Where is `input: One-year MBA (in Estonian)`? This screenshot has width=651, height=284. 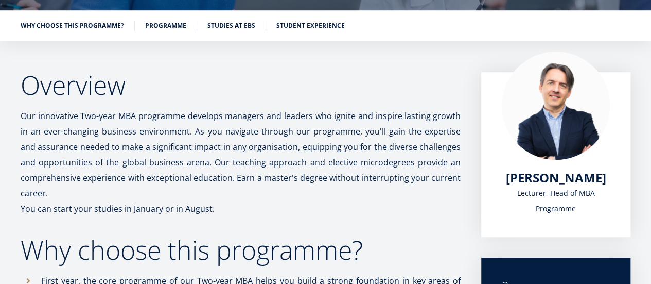 input: One-year MBA (in Estonian) is located at coordinates (6, 147).